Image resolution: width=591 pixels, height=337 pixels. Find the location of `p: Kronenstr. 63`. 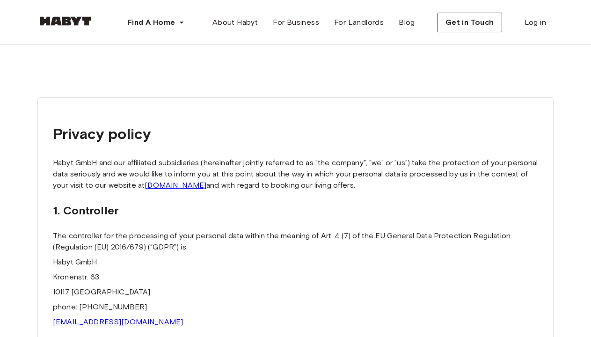

p: Kronenstr. 63 is located at coordinates (295, 277).